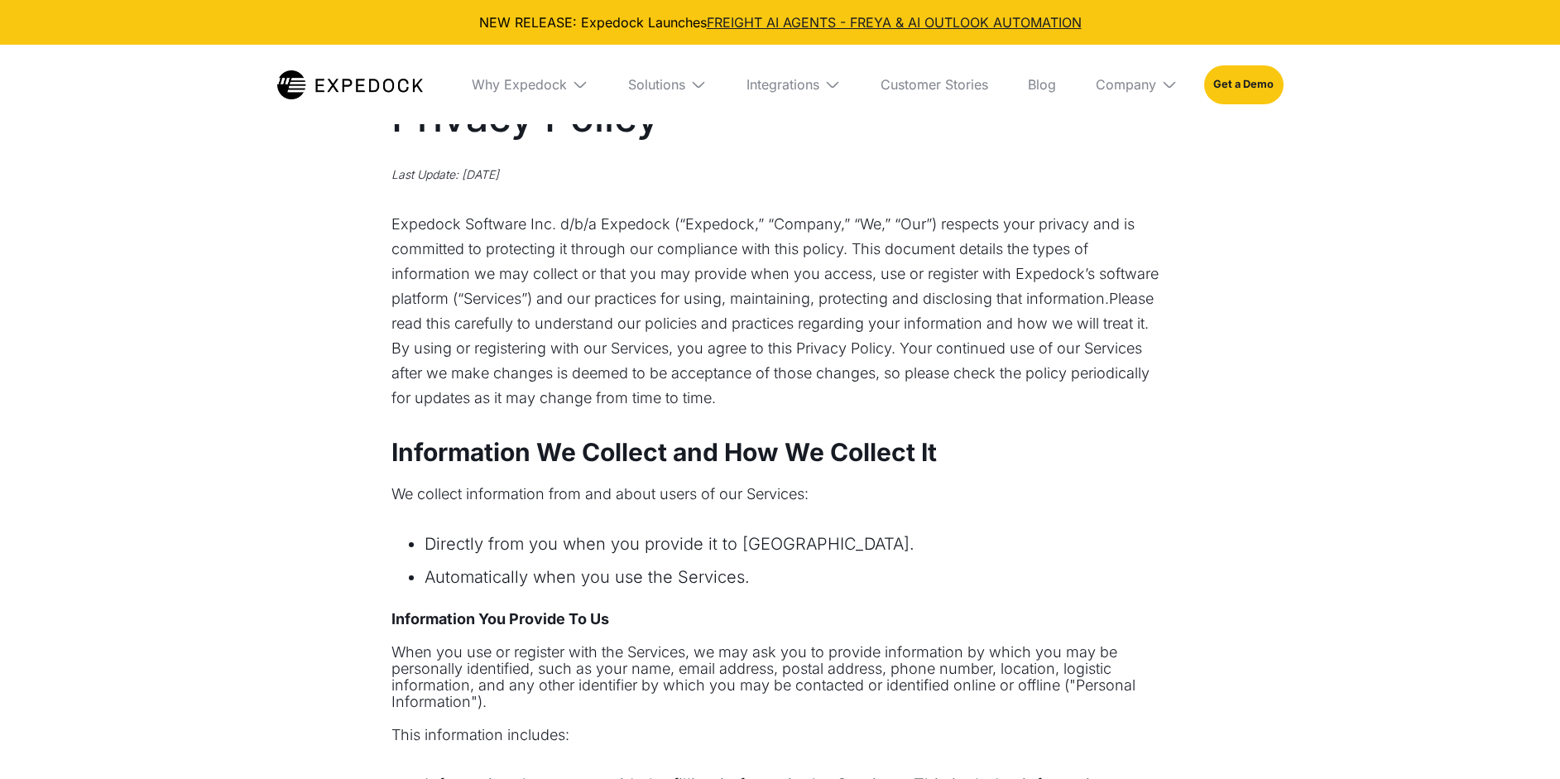  I want to click on a: Blog, so click(1042, 84).